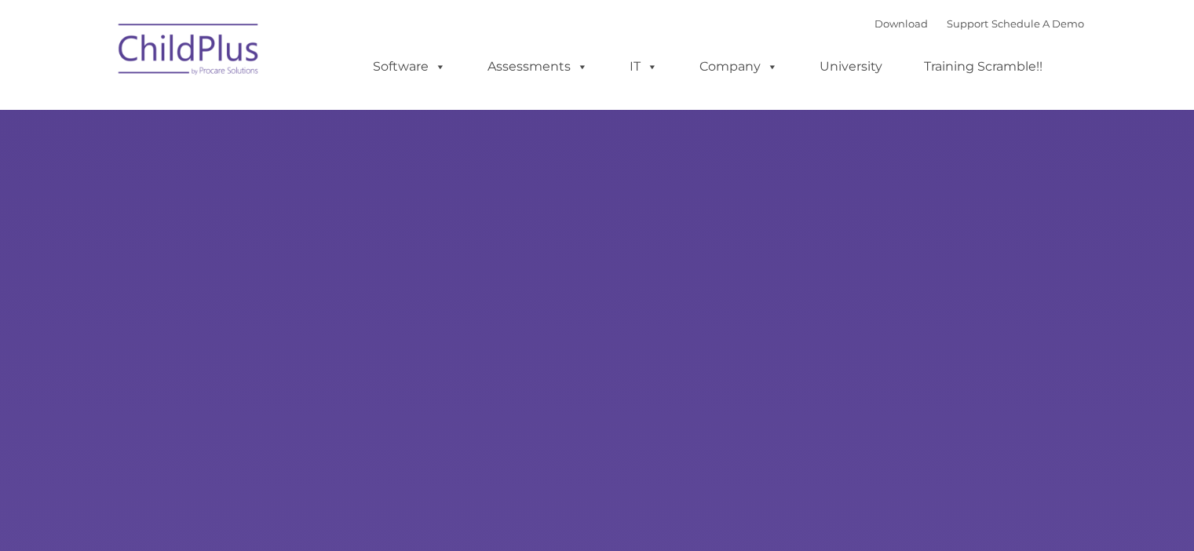  Describe the element at coordinates (644, 67) in the screenshot. I see `a: IT` at that location.